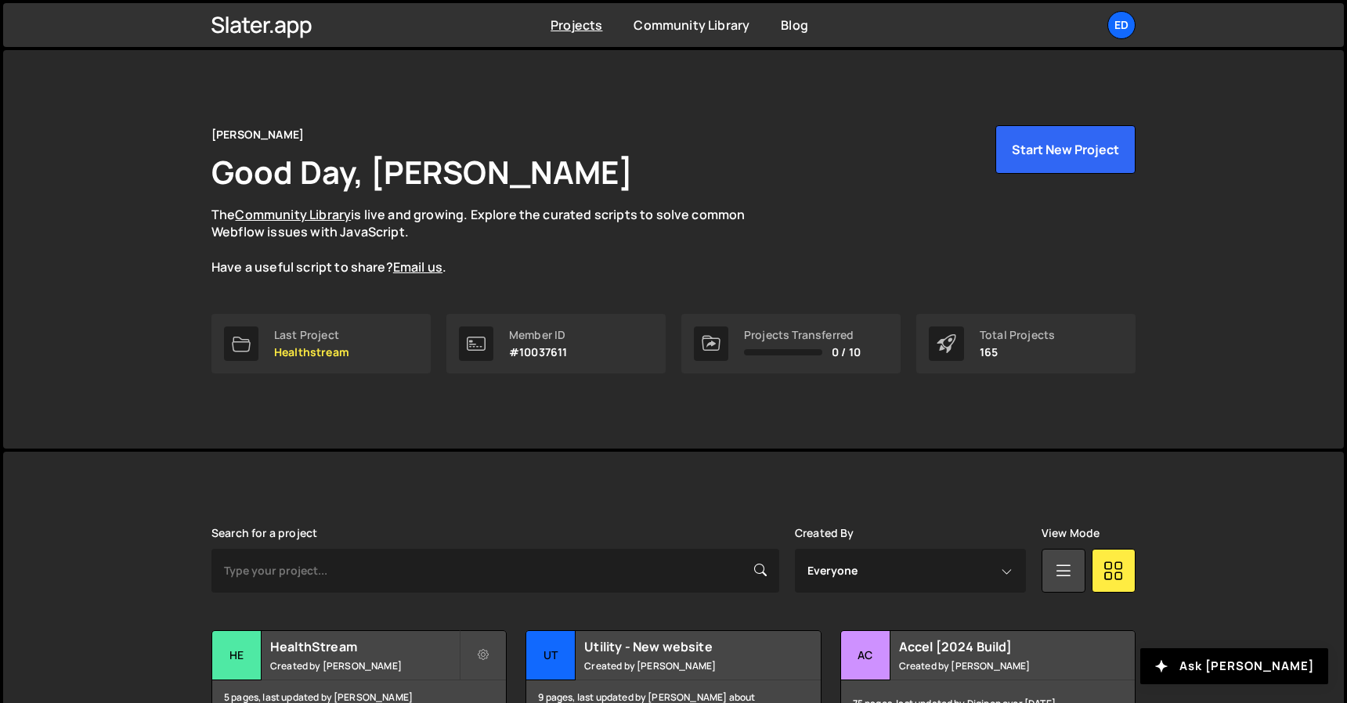 This screenshot has width=1347, height=703. I want to click on div: Total Projects, so click(1017, 335).